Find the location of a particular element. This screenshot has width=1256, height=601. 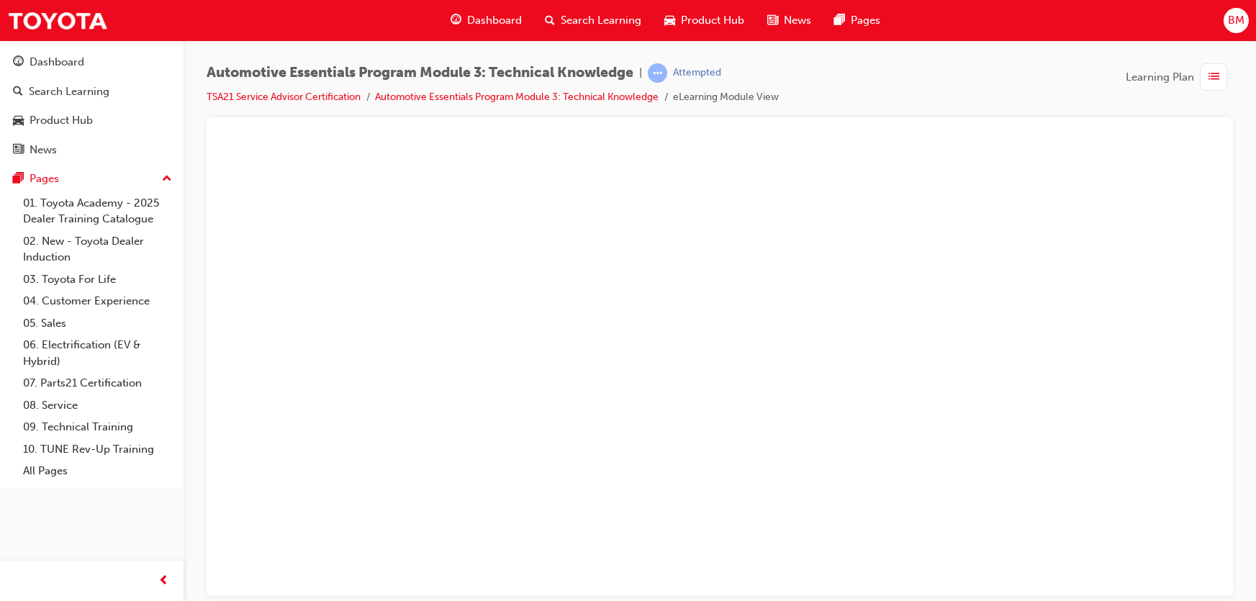

a: 08. Service is located at coordinates (97, 405).